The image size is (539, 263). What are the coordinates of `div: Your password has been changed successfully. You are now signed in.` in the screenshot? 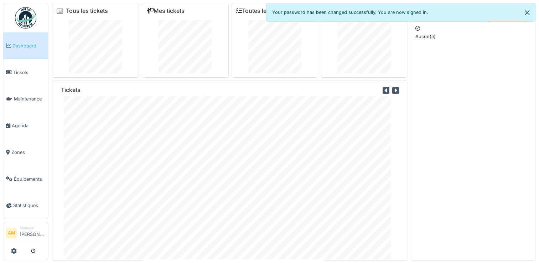 It's located at (401, 12).